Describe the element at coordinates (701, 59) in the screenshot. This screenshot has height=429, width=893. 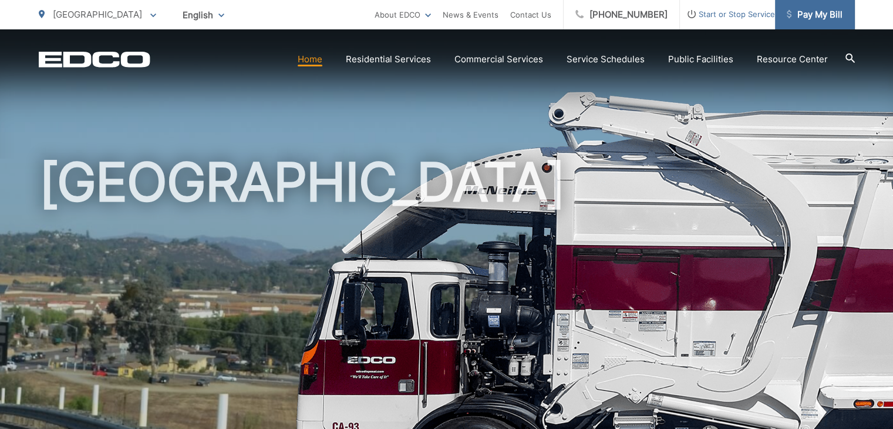
I see `a: Public Facilities` at that location.